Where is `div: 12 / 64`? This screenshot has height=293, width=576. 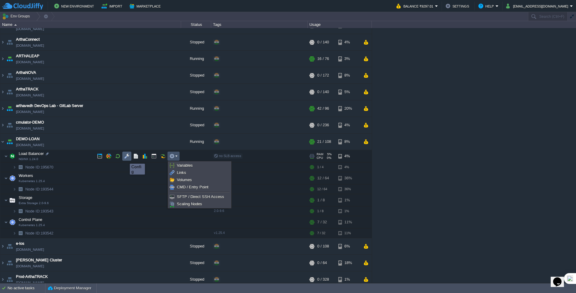 div: 12 / 64 is located at coordinates (322, 189).